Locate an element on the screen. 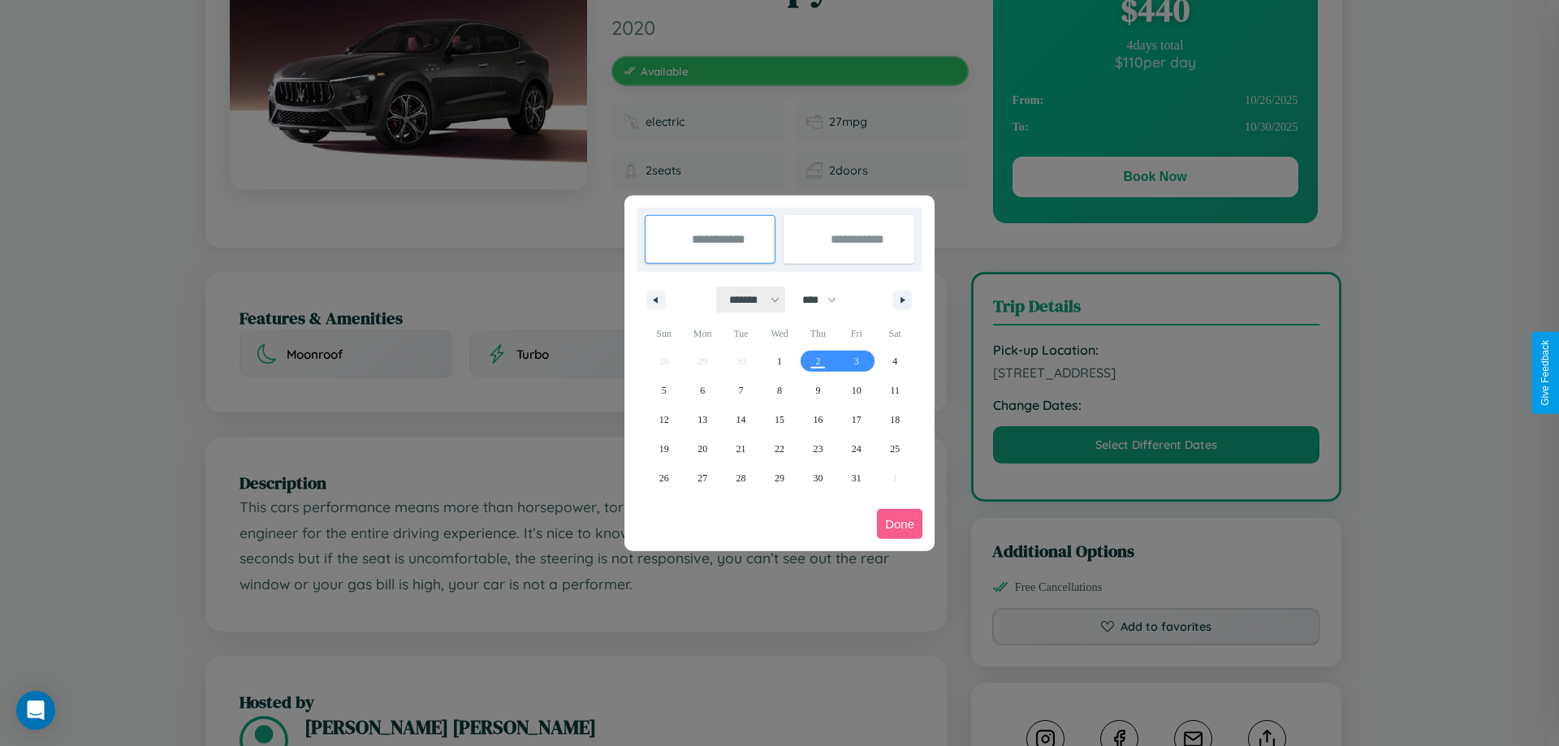 The width and height of the screenshot is (1559, 746). button: 20 is located at coordinates (702, 449).